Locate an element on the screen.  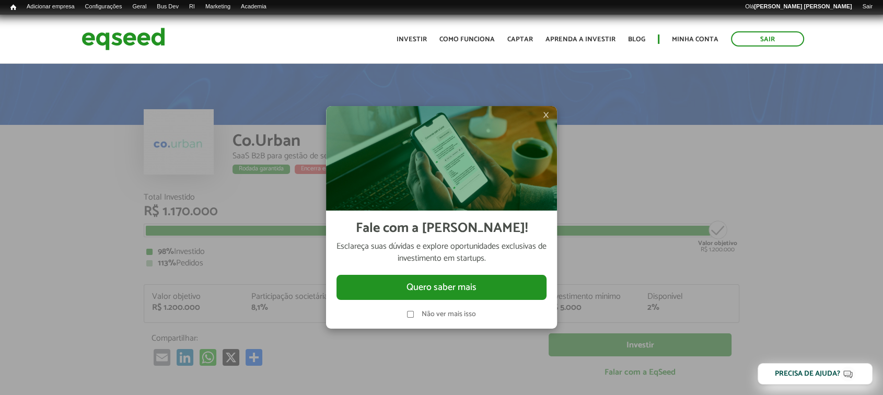
p: Esclareça suas dúvidas e explore oportunidades exclusivas de investimento em startups. is located at coordinates (442, 252).